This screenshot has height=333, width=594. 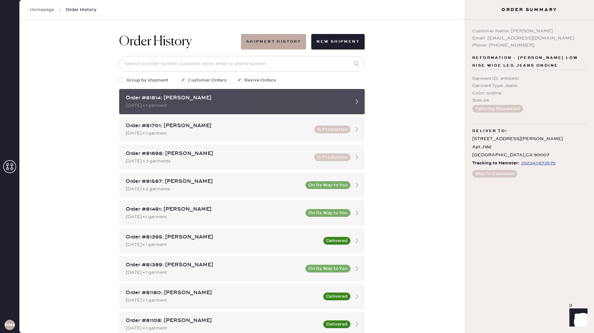 I want to click on a: Homepage, so click(x=42, y=10).